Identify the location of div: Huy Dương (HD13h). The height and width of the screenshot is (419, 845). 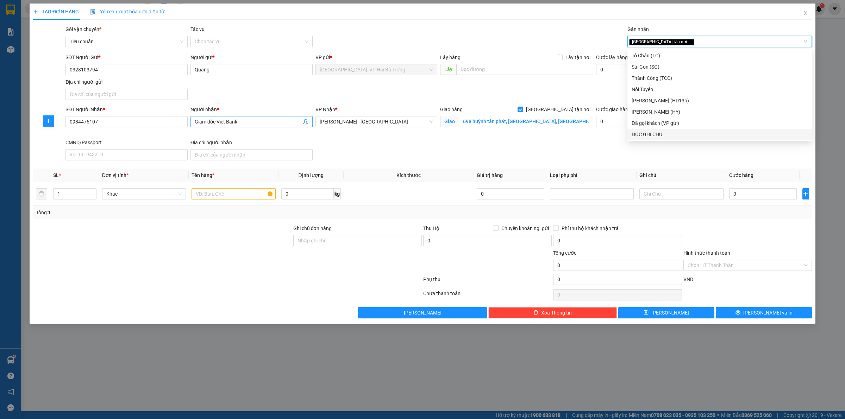
(720, 101).